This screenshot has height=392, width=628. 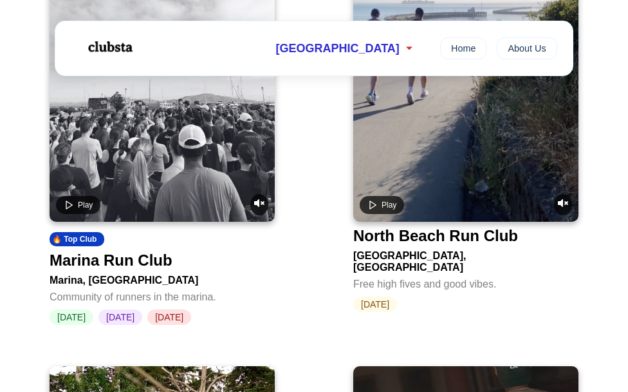 What do you see at coordinates (464, 48) in the screenshot?
I see `a: Home` at bounding box center [464, 48].